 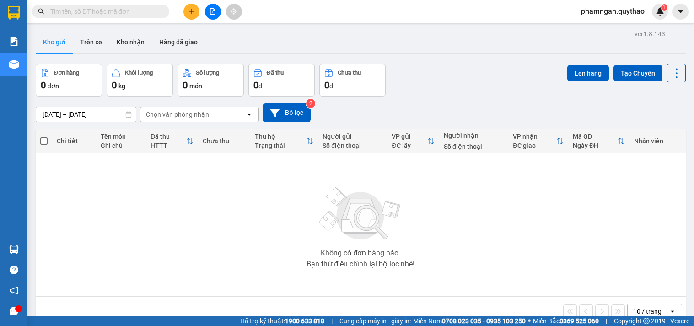 I want to click on strong: 0369 525 060, so click(x=579, y=321).